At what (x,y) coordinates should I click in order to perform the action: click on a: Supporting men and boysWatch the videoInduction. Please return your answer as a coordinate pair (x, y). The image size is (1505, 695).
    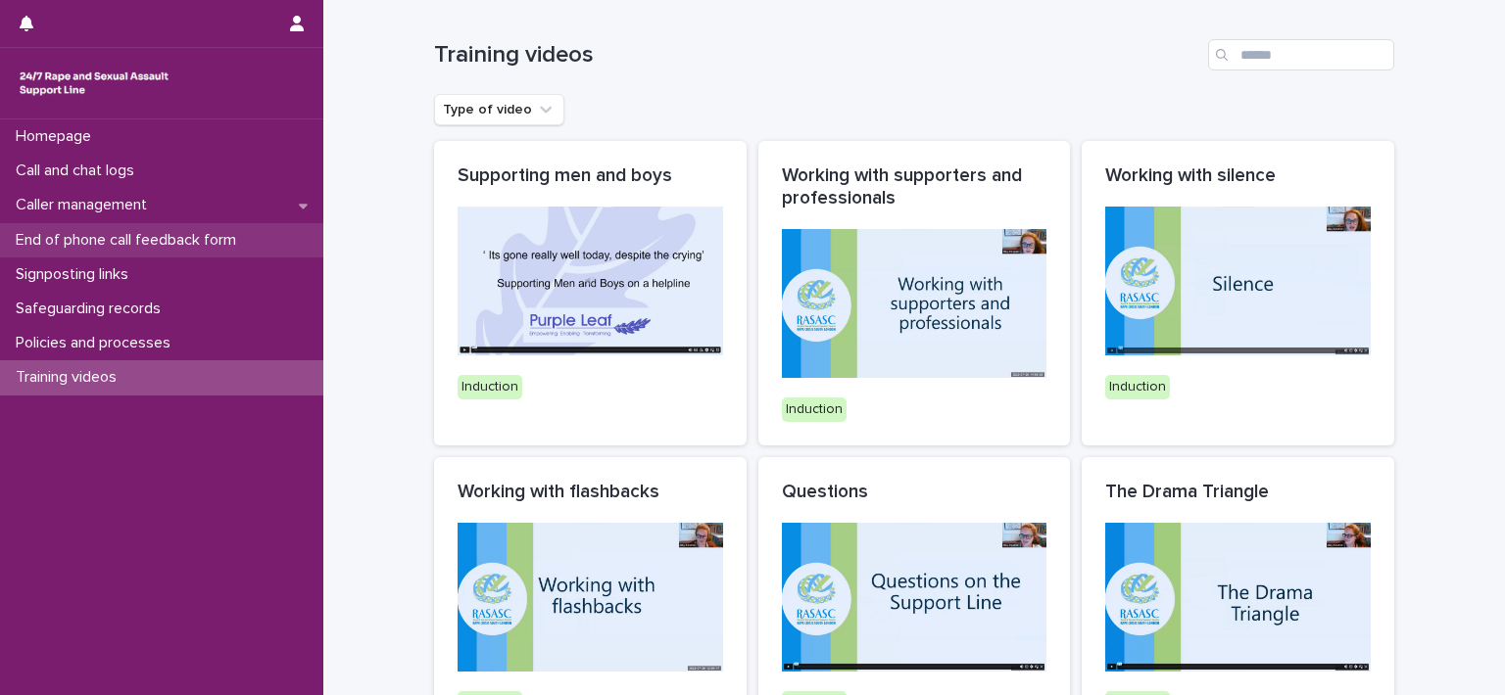
    Looking at the image, I should click on (590, 293).